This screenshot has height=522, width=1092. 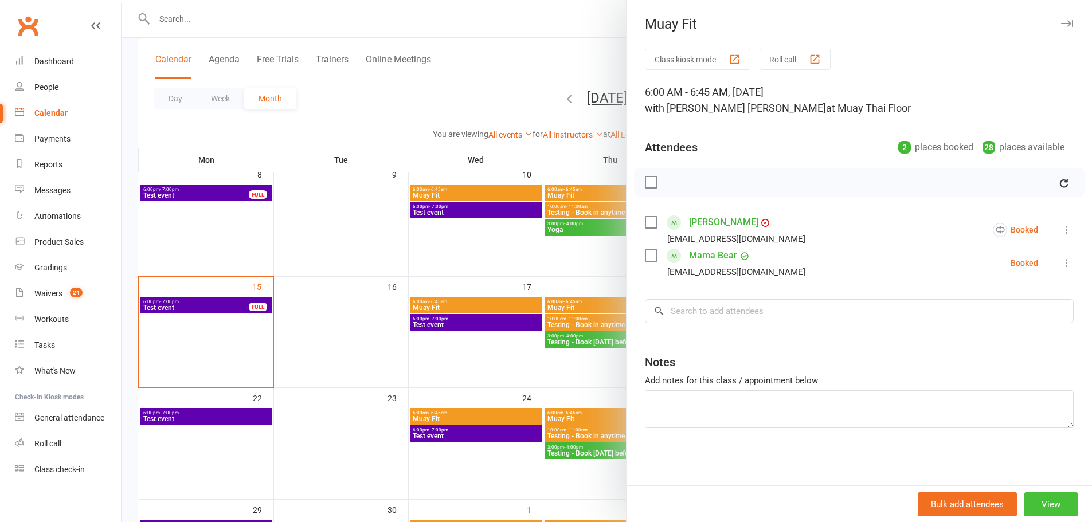 I want to click on a: Mama Bear, so click(x=713, y=256).